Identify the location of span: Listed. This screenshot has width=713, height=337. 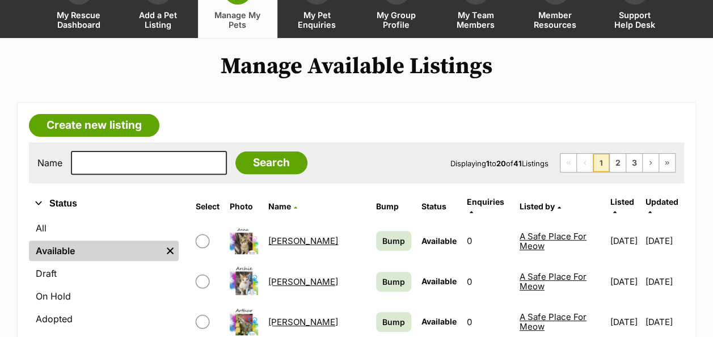
(621, 201).